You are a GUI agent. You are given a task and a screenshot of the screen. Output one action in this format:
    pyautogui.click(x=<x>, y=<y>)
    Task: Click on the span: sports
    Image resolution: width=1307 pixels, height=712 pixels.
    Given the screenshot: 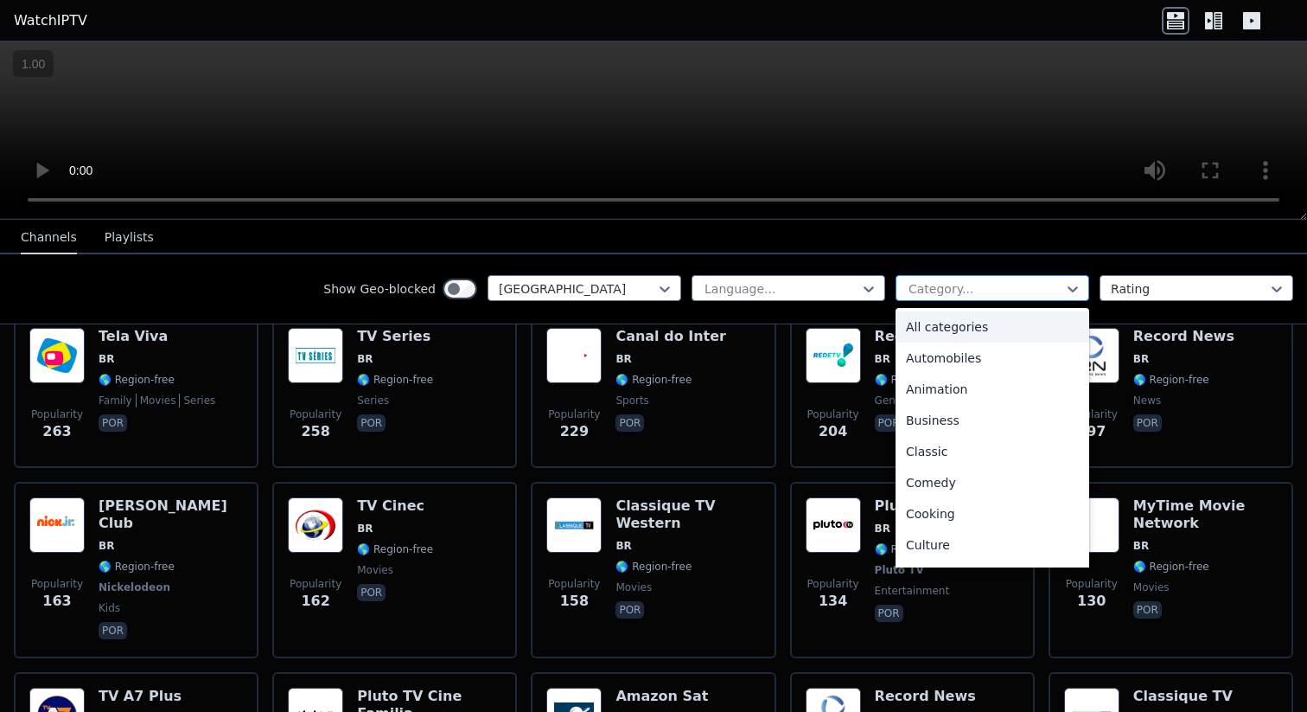 What is the action you would take?
    pyautogui.click(x=632, y=400)
    